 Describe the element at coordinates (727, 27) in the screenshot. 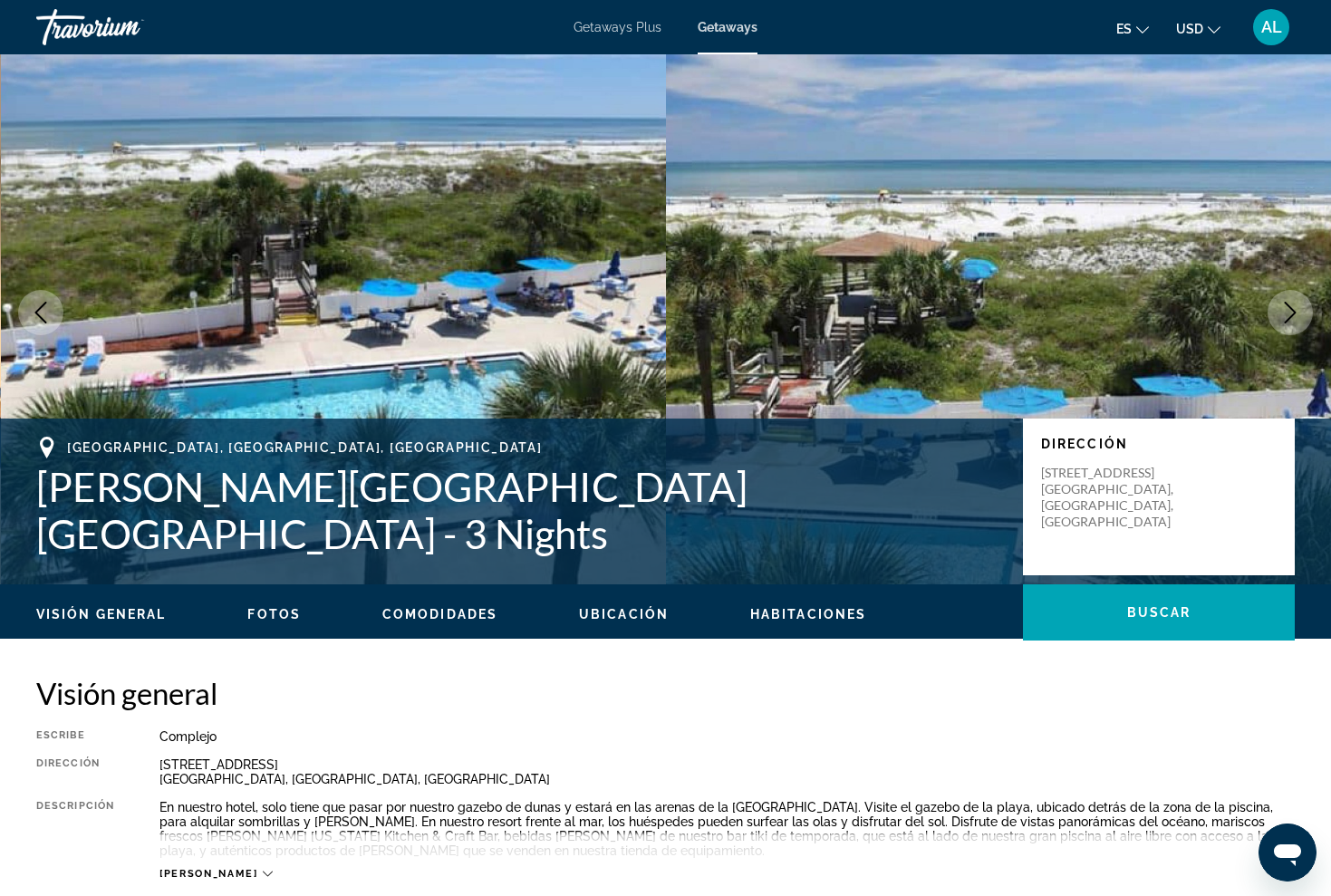

I see `a: Getaways` at that location.